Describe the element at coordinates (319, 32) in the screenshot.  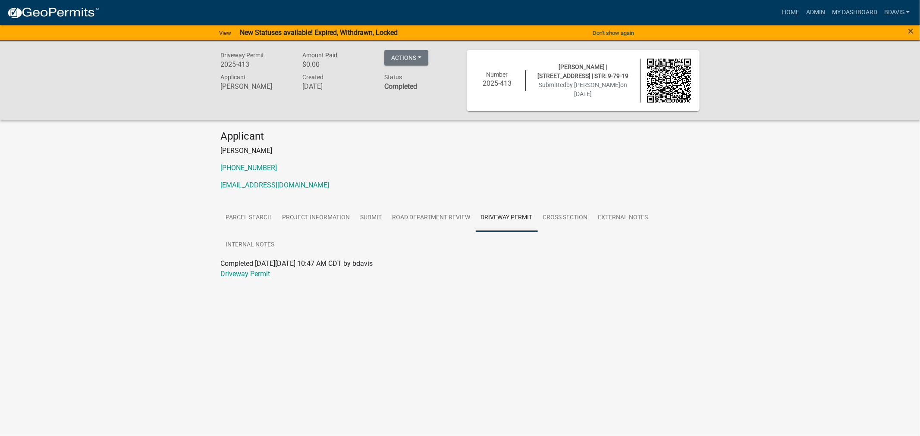
I see `strong: New Statuses available! Expired, Withdrawn, Locked` at that location.